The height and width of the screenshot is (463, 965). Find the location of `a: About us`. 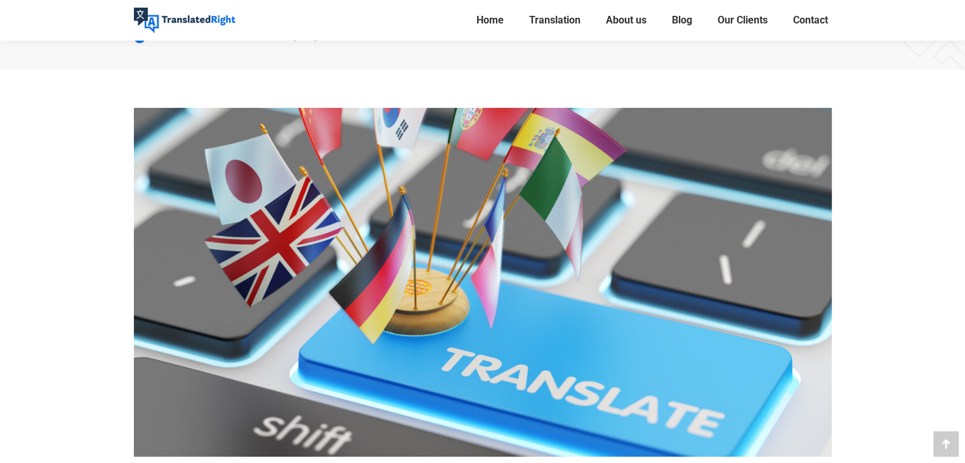

a: About us is located at coordinates (626, 20).